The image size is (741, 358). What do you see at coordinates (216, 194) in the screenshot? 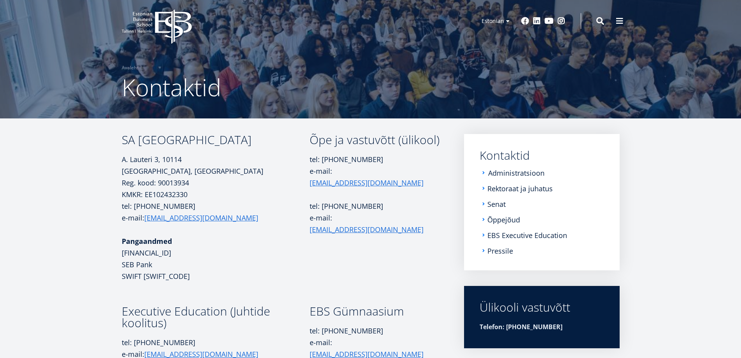
I see `p: KMKR: EE102432330` at bounding box center [216, 194].